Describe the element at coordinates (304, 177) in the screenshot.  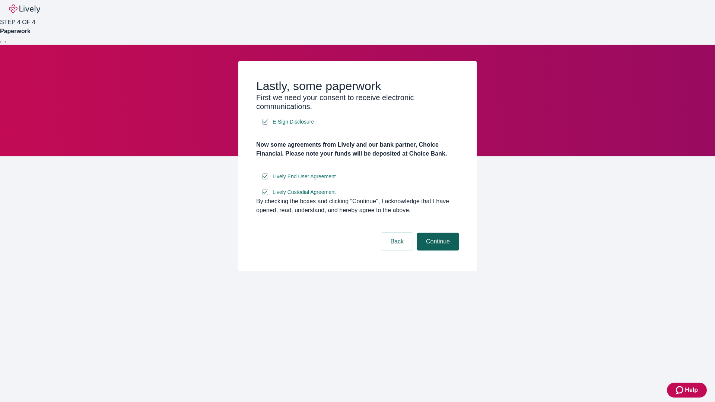
I see `span: Lively End User Agreement` at that location.